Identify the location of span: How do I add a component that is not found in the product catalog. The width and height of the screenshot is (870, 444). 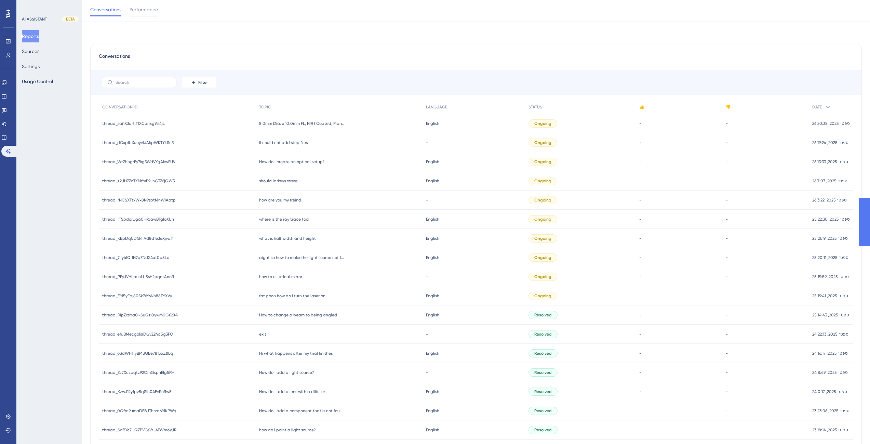
(302, 411).